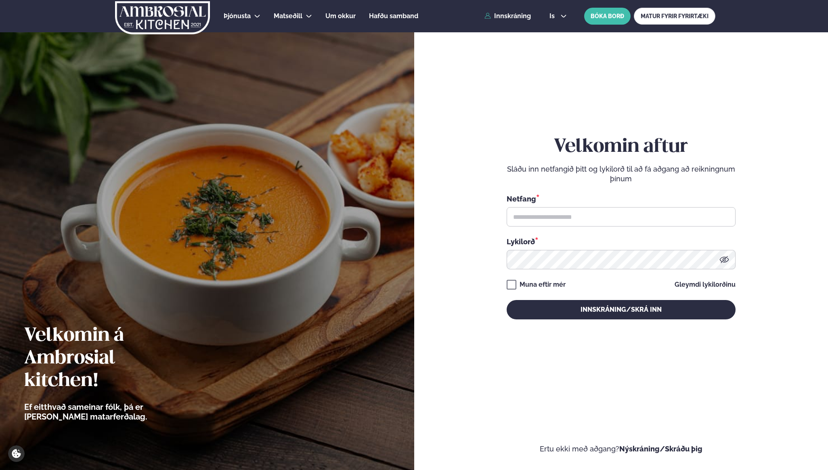 This screenshot has height=470, width=828. I want to click on a: Þjónusta, so click(237, 16).